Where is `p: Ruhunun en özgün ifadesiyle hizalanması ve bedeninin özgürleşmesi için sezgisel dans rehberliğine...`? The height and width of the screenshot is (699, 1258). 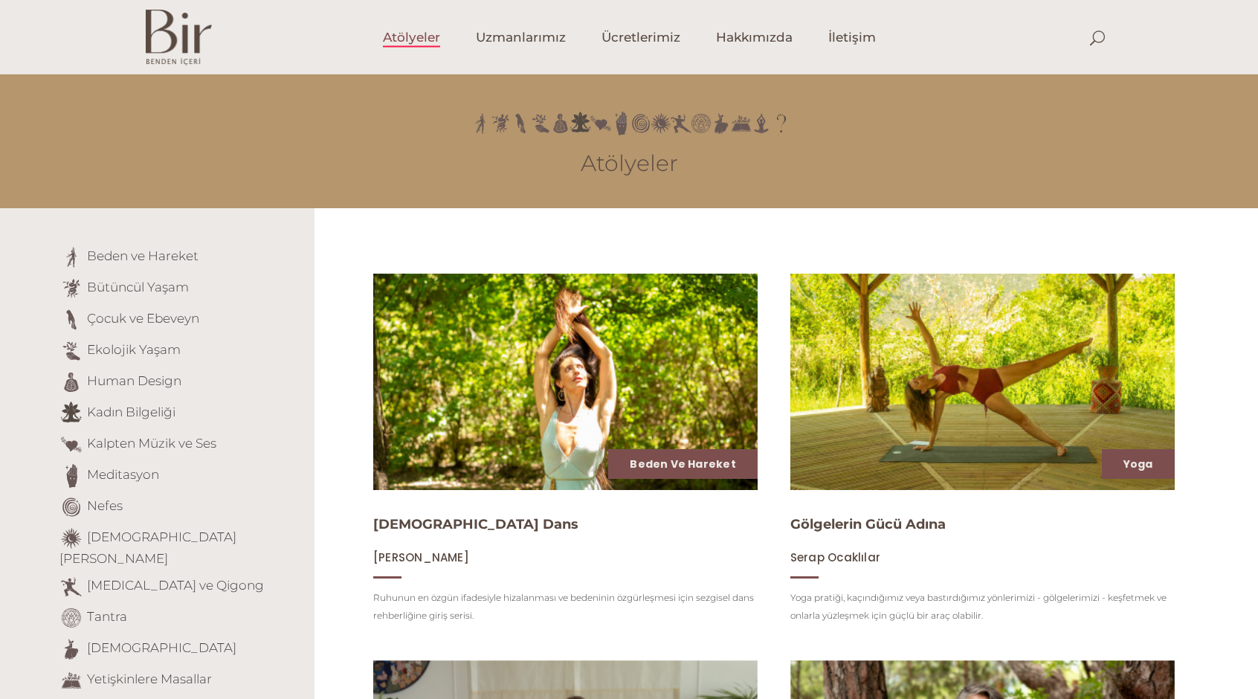 p: Ruhunun en özgün ifadesiyle hizalanması ve bedeninin özgürleşmesi için sezgisel dans rehberliğine... is located at coordinates (565, 606).